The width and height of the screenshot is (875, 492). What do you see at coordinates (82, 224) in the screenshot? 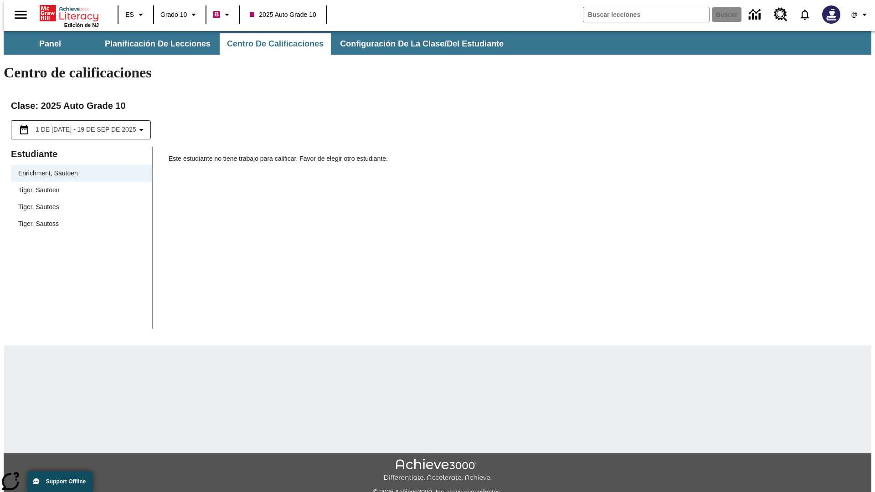
I see `div: Tiger, Sautoss` at bounding box center [82, 224].